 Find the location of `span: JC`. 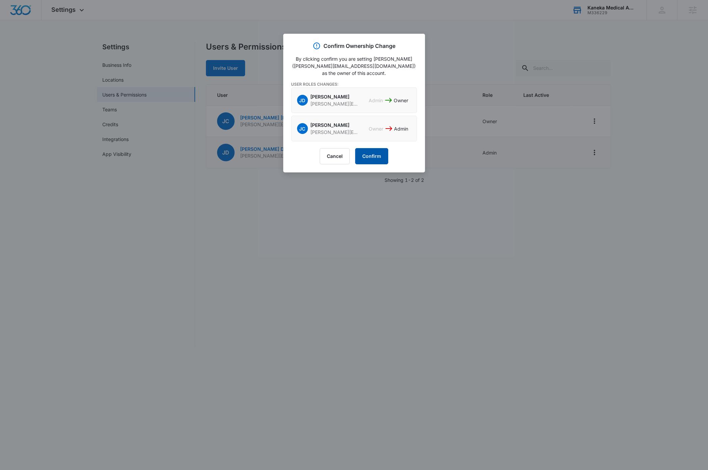

span: JC is located at coordinates (302, 129).